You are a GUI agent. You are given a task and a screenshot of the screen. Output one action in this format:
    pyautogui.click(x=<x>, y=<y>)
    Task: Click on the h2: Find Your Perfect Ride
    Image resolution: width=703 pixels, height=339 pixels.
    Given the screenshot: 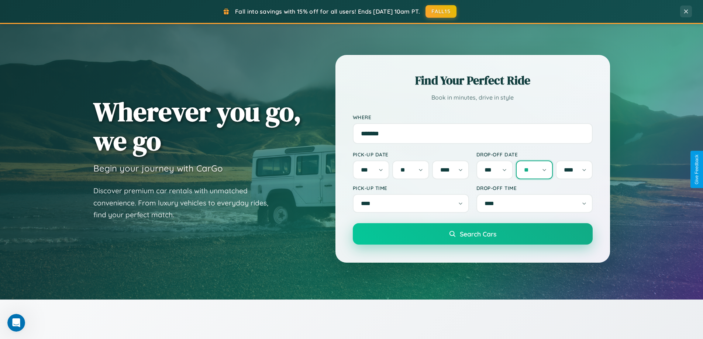 What is the action you would take?
    pyautogui.click(x=473, y=80)
    